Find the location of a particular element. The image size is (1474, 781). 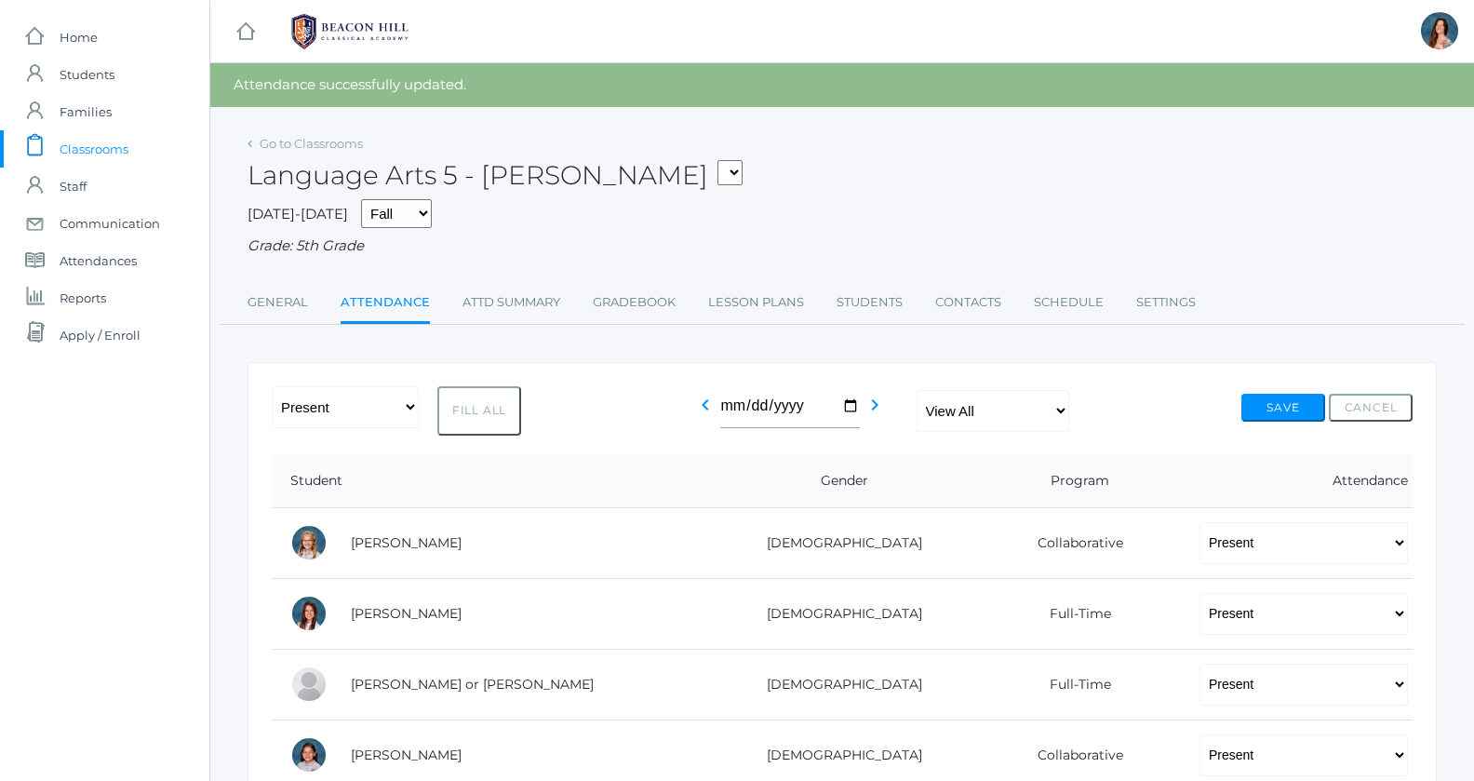

a: chevron_left is located at coordinates (705, 410).